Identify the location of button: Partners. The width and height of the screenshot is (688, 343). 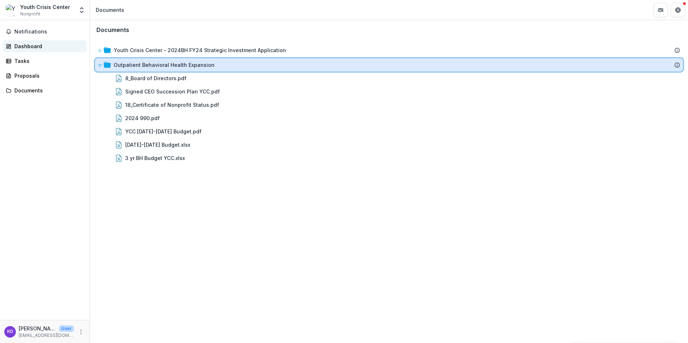
(660, 10).